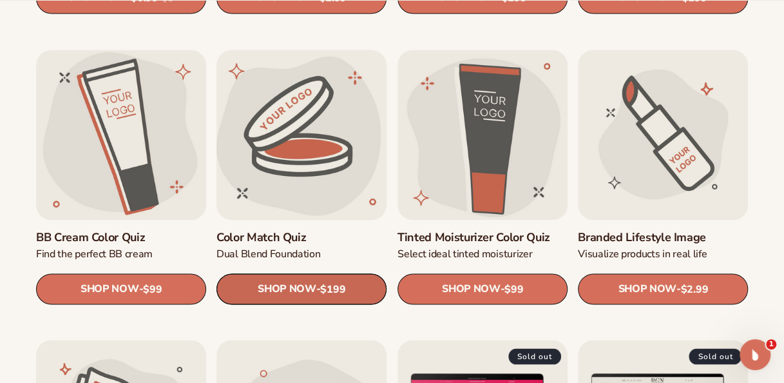 The height and width of the screenshot is (383, 784). What do you see at coordinates (121, 237) in the screenshot?
I see `a: BB Cream Color Quiz` at bounding box center [121, 237].